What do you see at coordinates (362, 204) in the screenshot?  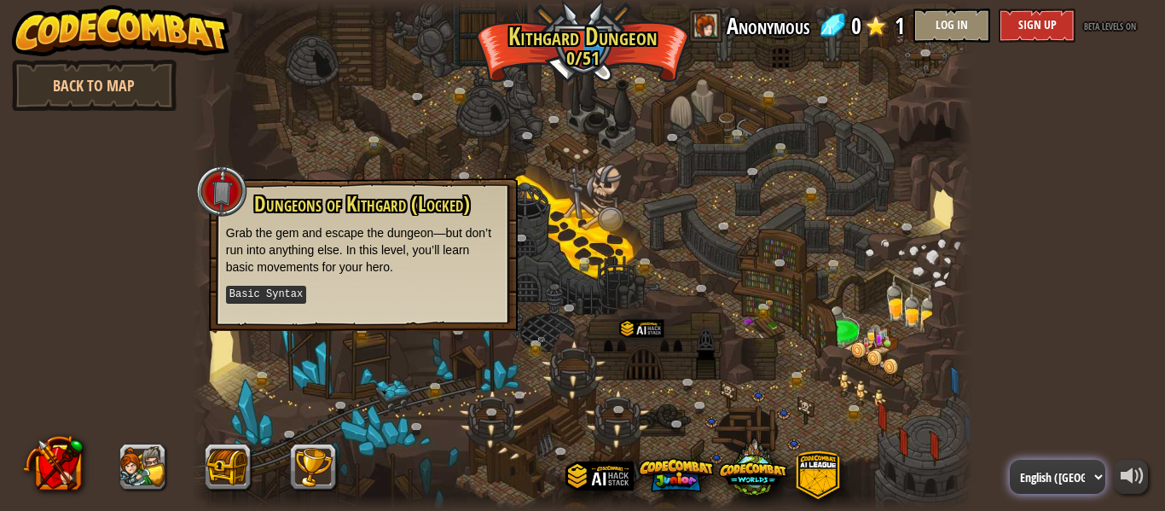 I see `span: Dungeons of Kithgard (Locked)` at bounding box center [362, 204].